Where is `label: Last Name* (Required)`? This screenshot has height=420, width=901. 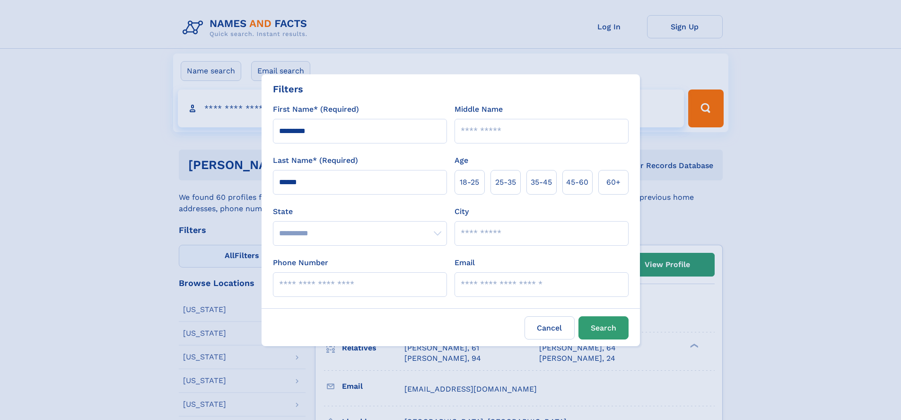 label: Last Name* (Required) is located at coordinates (315, 160).